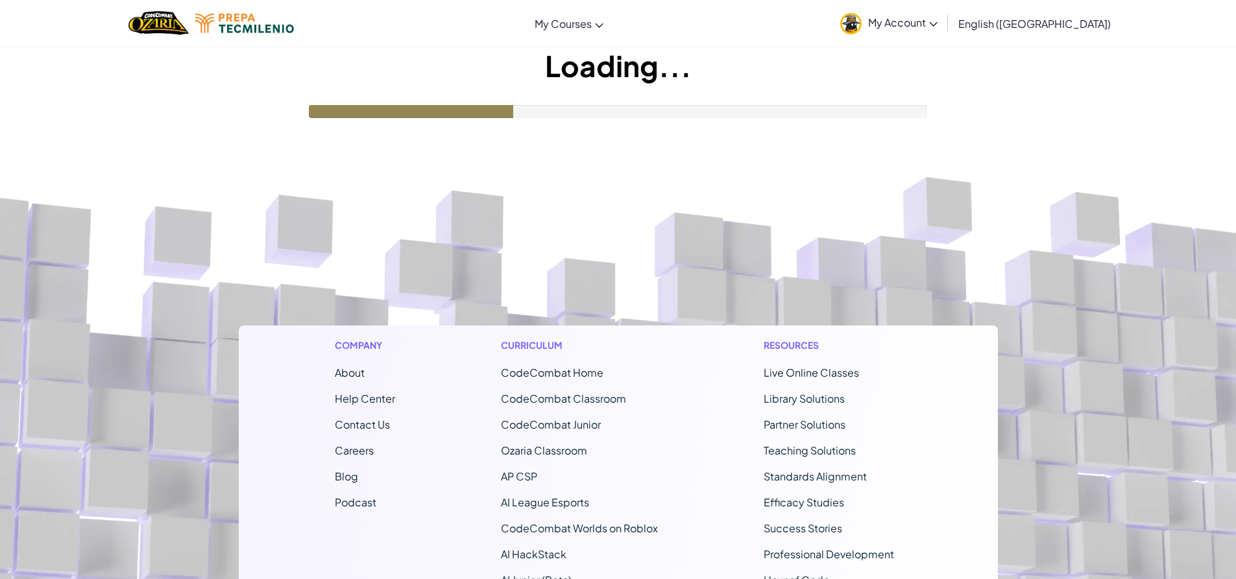 Image resolution: width=1236 pixels, height=579 pixels. Describe the element at coordinates (563, 398) in the screenshot. I see `a: CodeCombat Classroom` at that location.